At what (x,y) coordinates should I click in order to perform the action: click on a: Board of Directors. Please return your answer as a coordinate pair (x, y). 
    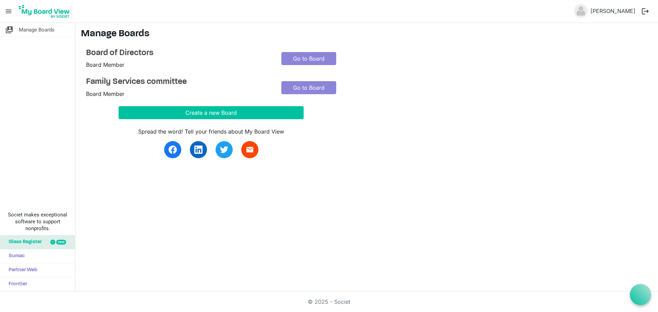
    Looking at the image, I should click on (179, 53).